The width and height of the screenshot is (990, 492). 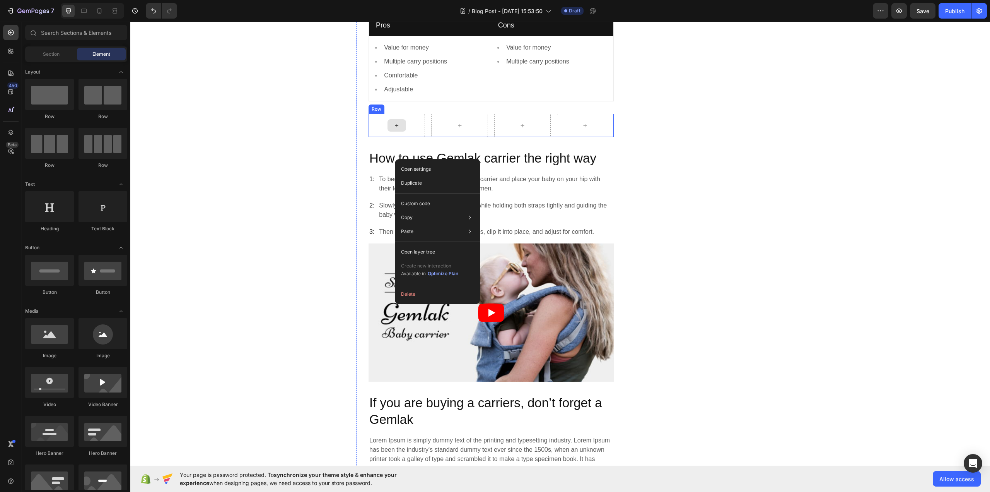 I want to click on input: Search Sections & Elements, so click(x=76, y=32).